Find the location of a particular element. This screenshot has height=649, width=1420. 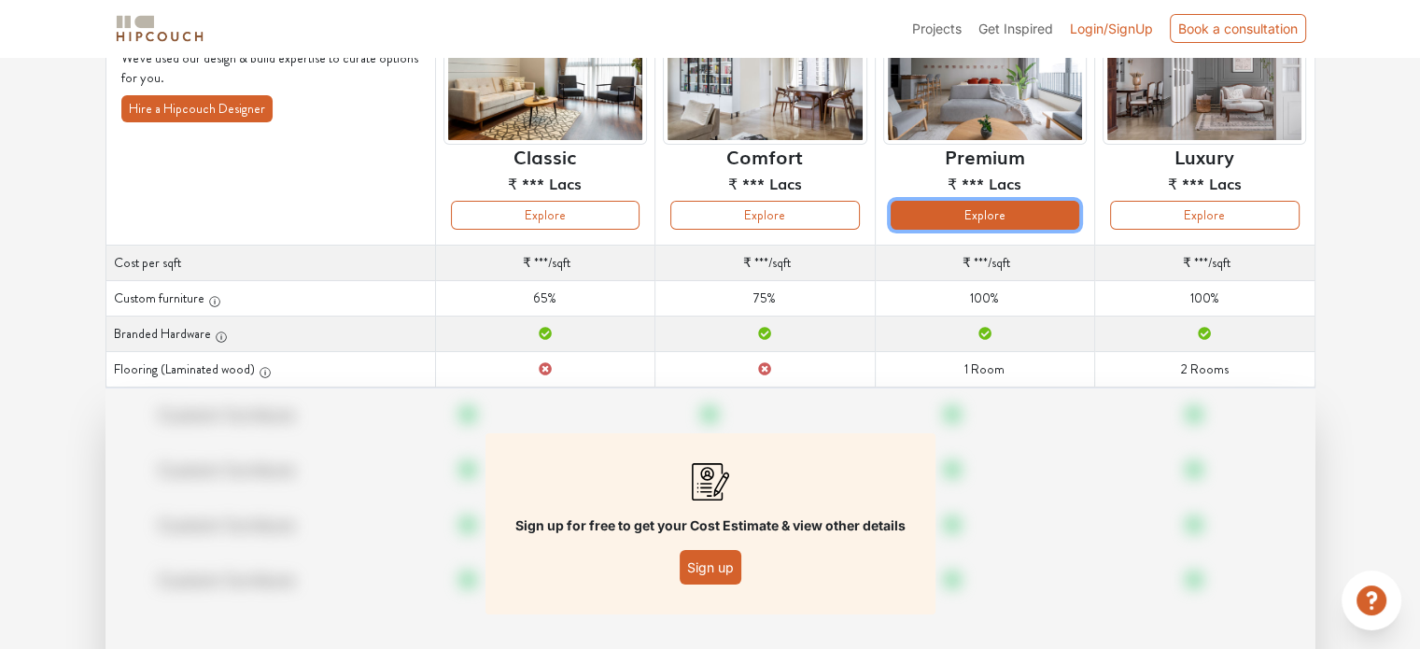

th: Branded Hardware is located at coordinates (270, 334).